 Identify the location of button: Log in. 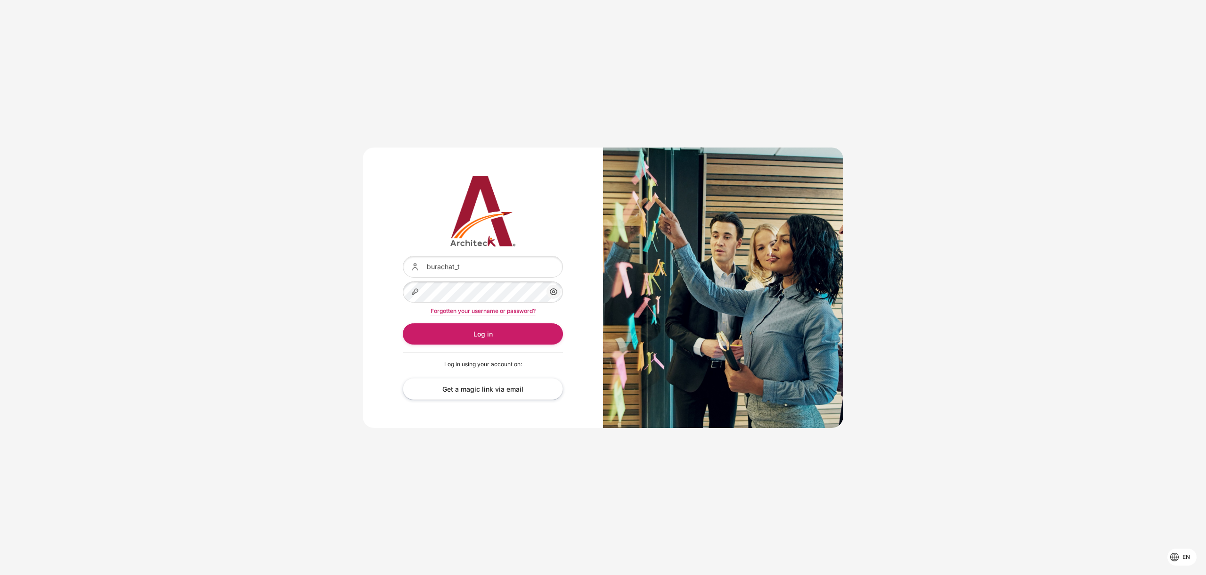
(483, 334).